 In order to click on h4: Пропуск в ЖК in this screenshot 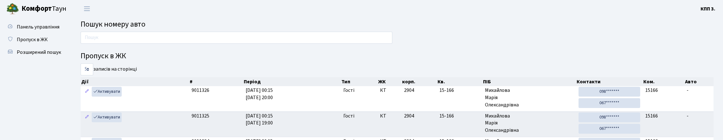, I will do `click(397, 56)`.